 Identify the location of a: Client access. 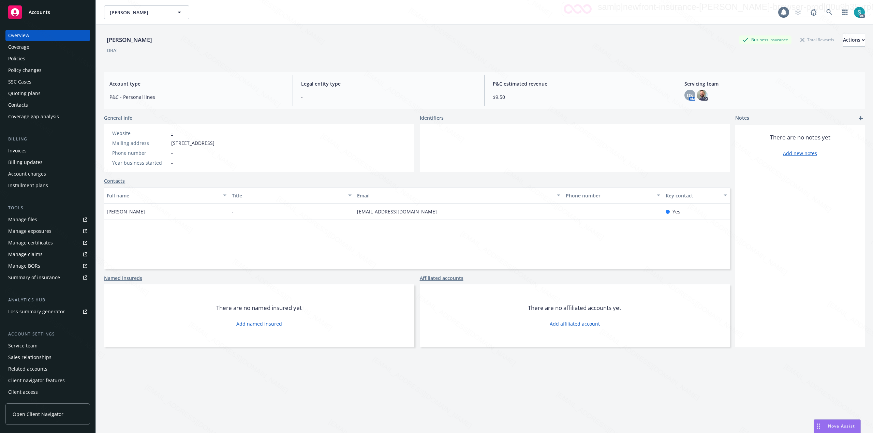
(48, 392).